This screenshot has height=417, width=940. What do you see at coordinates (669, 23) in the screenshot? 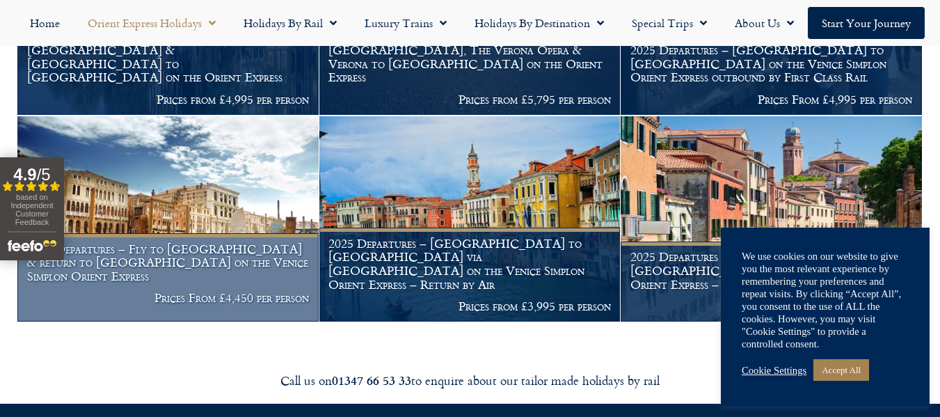
I see `a: Special Trips` at bounding box center [669, 23].